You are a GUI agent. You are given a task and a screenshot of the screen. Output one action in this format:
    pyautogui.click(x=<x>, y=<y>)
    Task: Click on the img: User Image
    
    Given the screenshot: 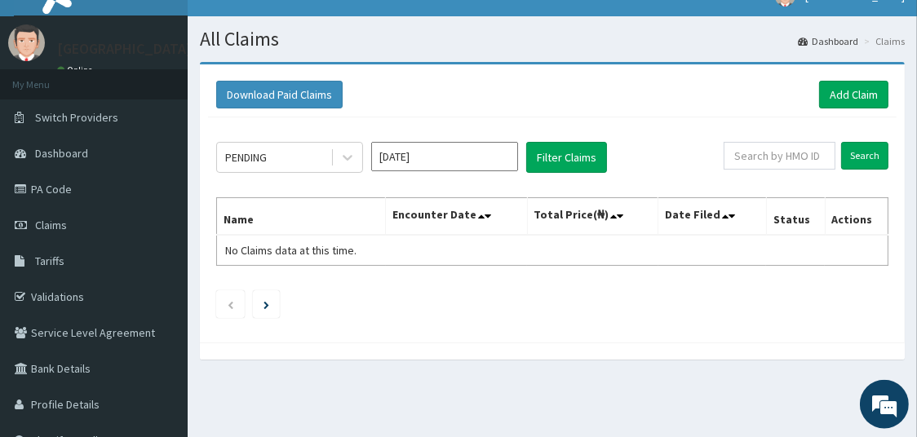 What is the action you would take?
    pyautogui.click(x=26, y=42)
    